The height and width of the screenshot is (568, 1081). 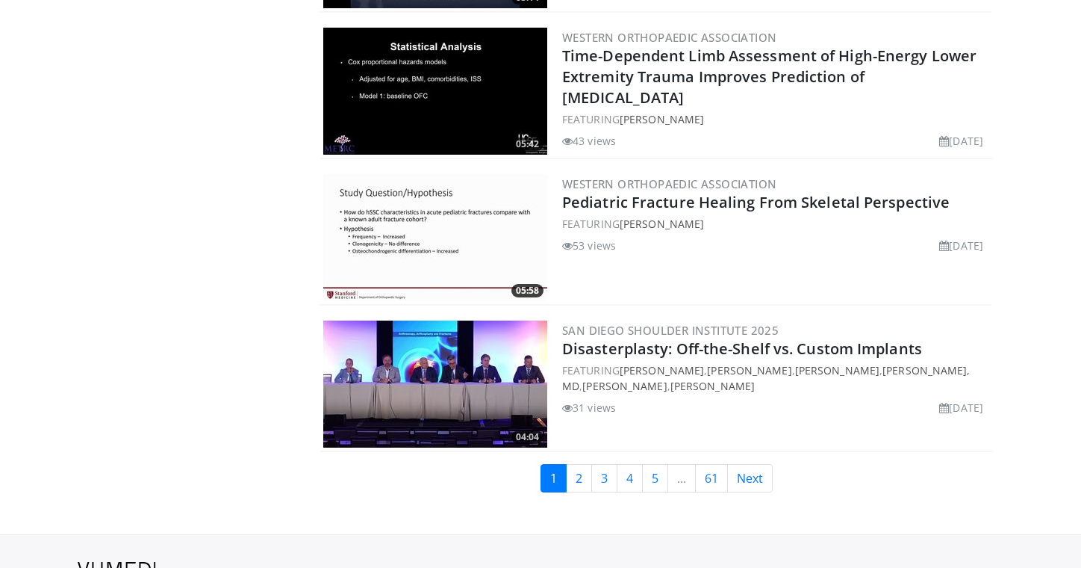 What do you see at coordinates (435, 91) in the screenshot?
I see `img: 97b50723-982e-41bf-a8fe-2e27dd1eaeb7.300x170_q85_crop-smart_upscale.jpg` at bounding box center [435, 91].